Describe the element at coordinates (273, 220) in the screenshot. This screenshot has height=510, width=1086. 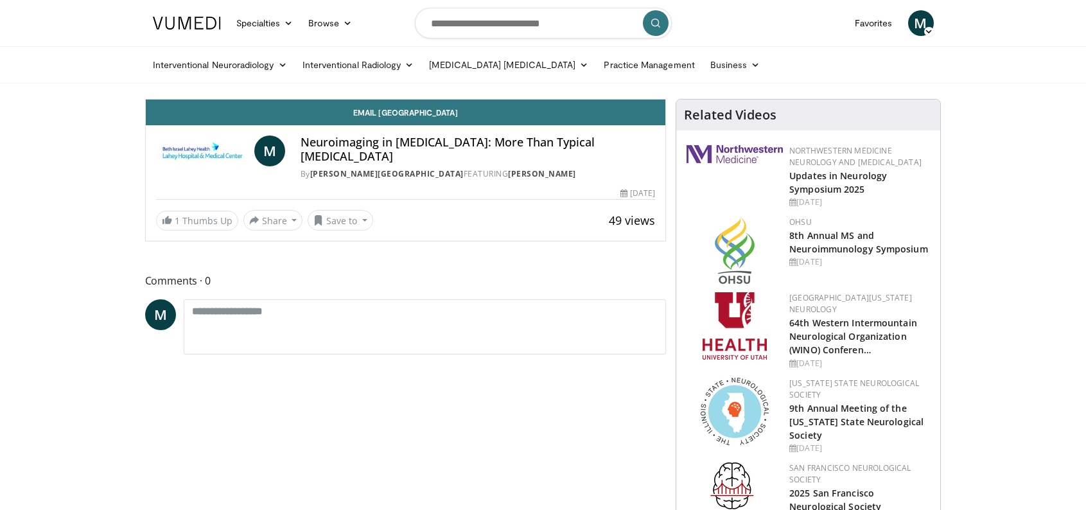
I see `button: Share` at that location.